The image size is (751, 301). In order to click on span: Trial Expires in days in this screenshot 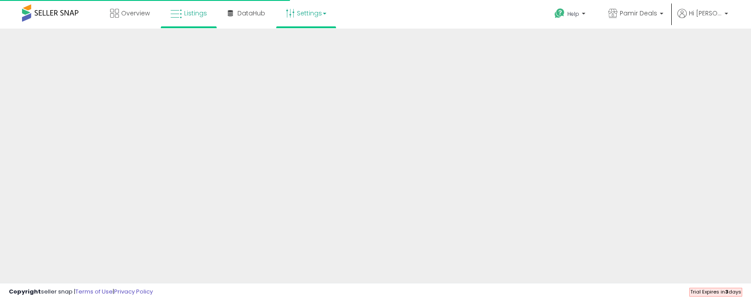, I will do `click(716, 292)`.